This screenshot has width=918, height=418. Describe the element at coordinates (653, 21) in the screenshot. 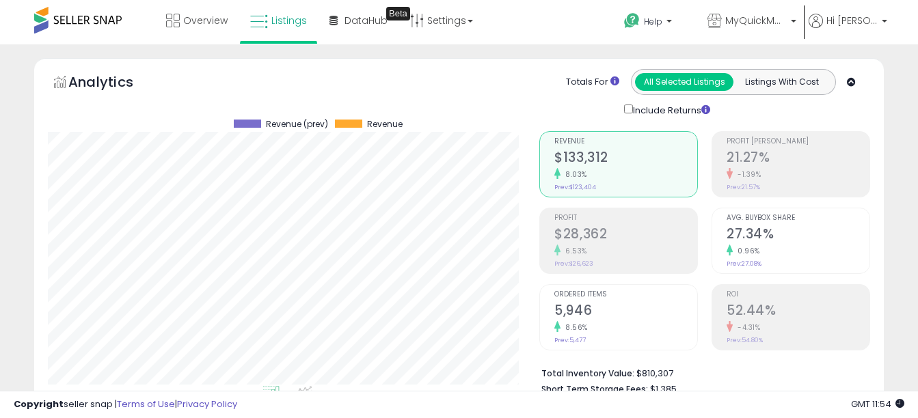

I see `span: Help` at that location.